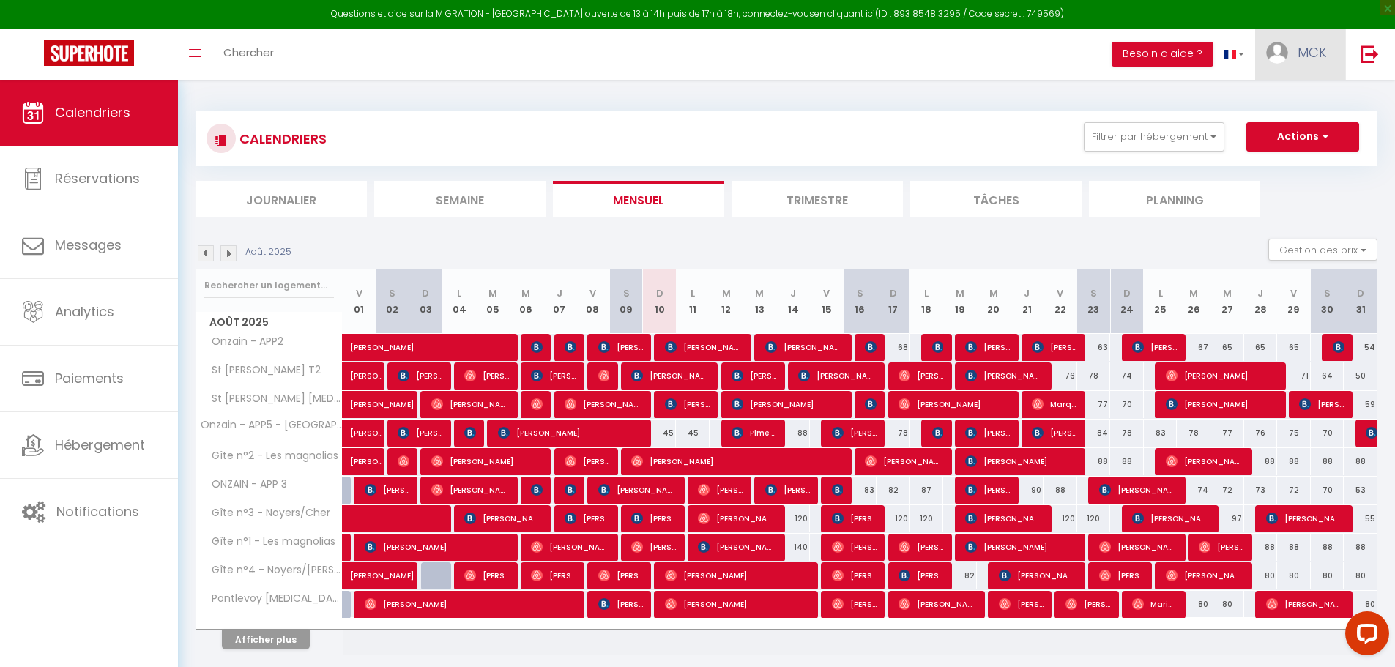 Image resolution: width=1395 pixels, height=667 pixels. I want to click on div: 54, so click(1361, 347).